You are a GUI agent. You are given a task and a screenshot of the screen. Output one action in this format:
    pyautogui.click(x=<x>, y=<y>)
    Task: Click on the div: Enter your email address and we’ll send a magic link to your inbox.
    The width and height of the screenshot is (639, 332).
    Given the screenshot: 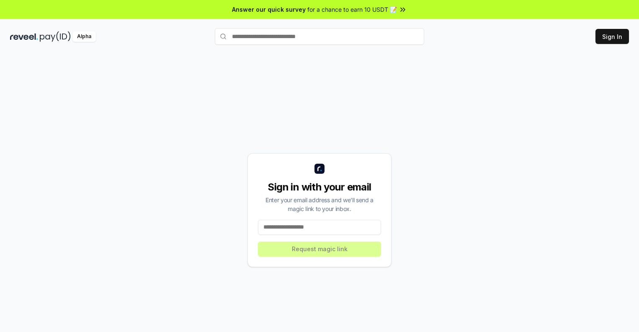 What is the action you would take?
    pyautogui.click(x=320, y=204)
    